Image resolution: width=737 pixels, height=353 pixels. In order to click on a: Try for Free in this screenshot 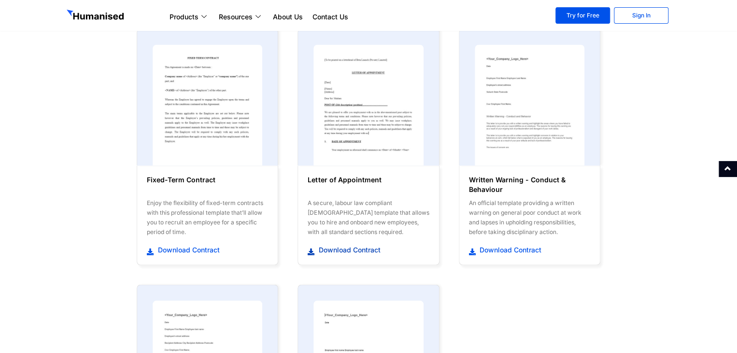, I will do `click(583, 15)`.